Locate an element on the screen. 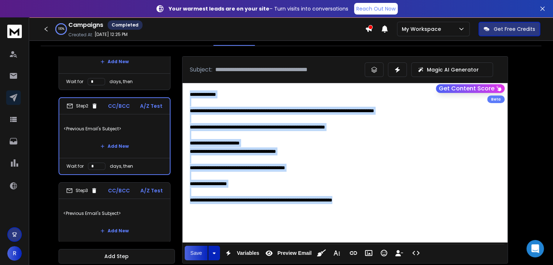 This screenshot has height=265, width=553. div: Step 3 is located at coordinates (82, 191).